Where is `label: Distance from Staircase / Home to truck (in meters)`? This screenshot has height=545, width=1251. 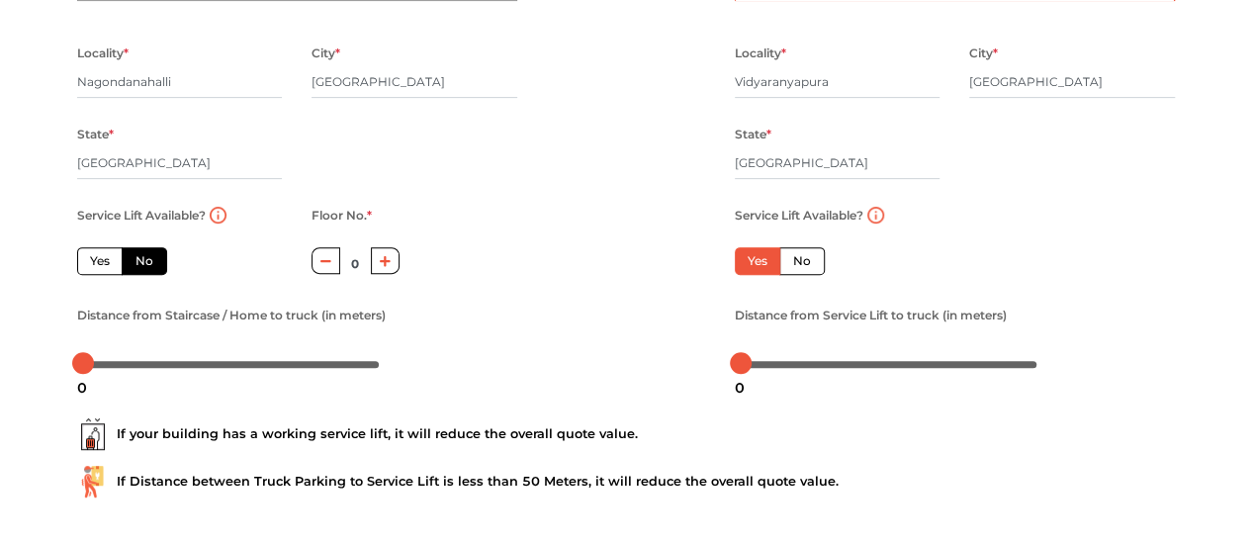 label: Distance from Staircase / Home to truck (in meters) is located at coordinates (231, 315).